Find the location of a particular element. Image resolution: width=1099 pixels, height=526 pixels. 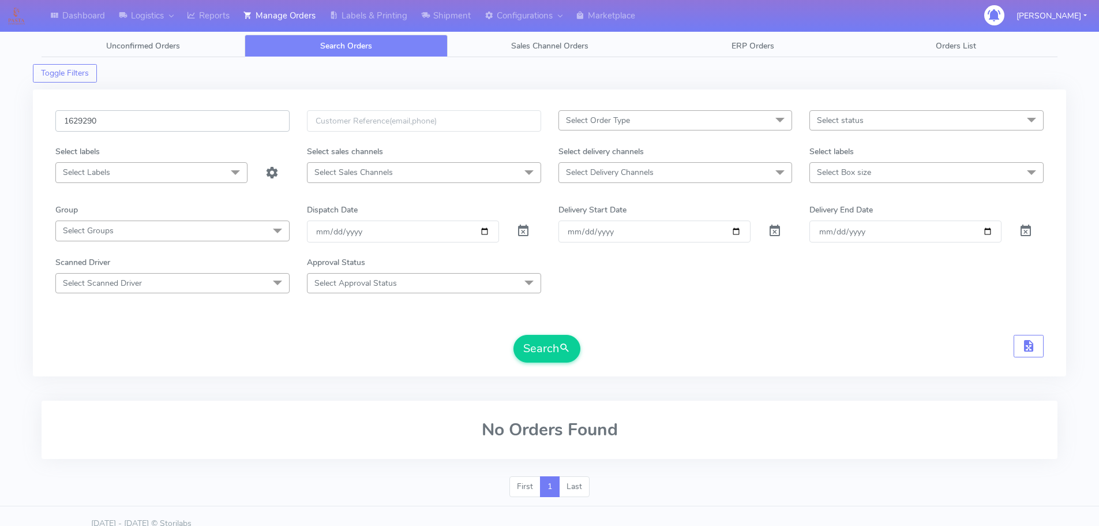

label: Delivery Start Date is located at coordinates (593, 209).